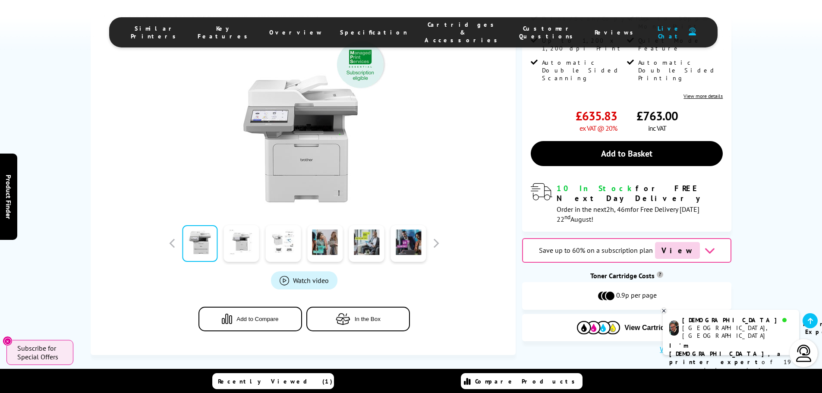 The image size is (822, 393). Describe the element at coordinates (527, 382) in the screenshot. I see `span: Compare Products` at that location.